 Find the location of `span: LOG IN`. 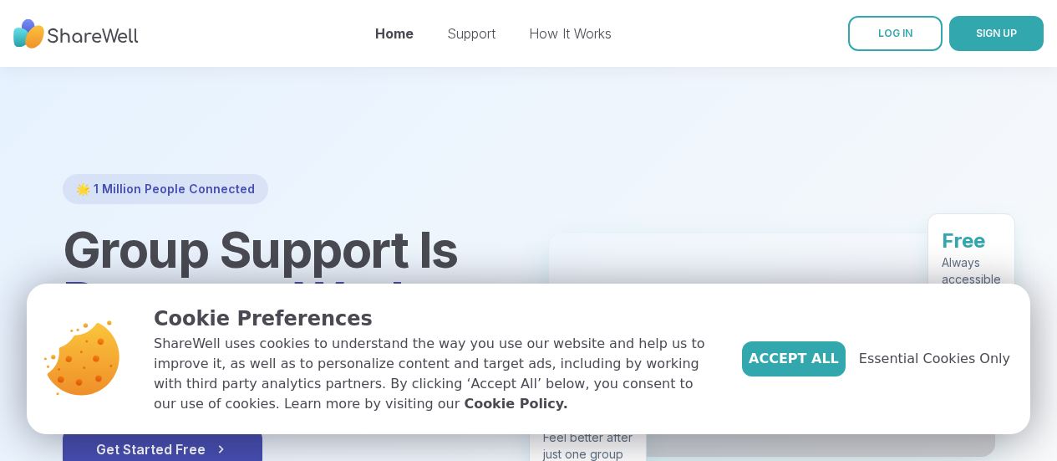

span: LOG IN is located at coordinates (895, 33).